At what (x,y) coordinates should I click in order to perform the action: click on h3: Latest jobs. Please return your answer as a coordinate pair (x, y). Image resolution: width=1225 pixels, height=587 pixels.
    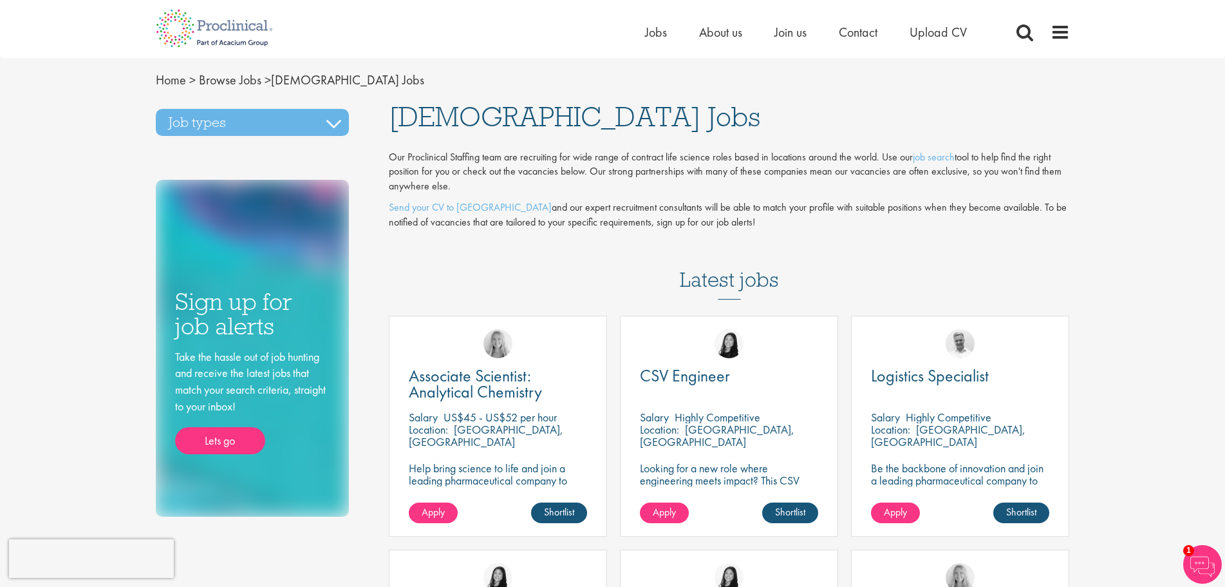
    Looking at the image, I should click on (730, 268).